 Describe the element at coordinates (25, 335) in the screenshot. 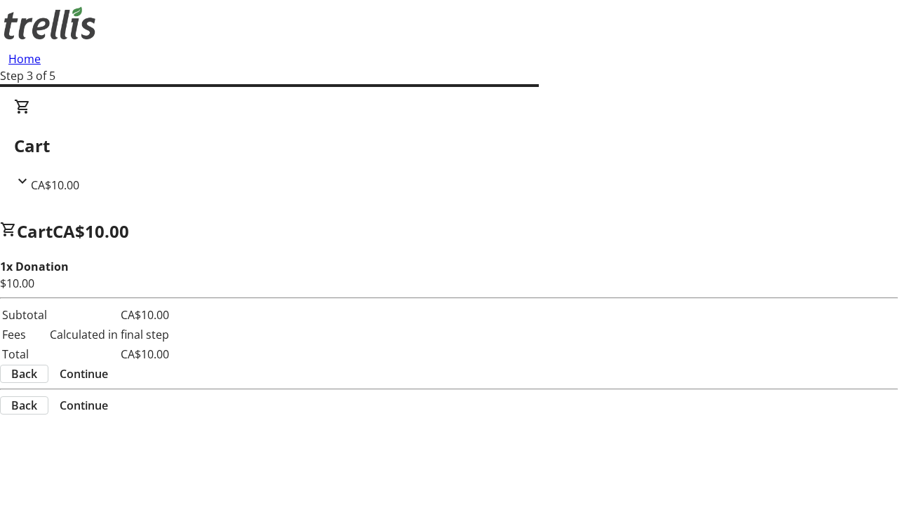

I see `td: Fees` at that location.